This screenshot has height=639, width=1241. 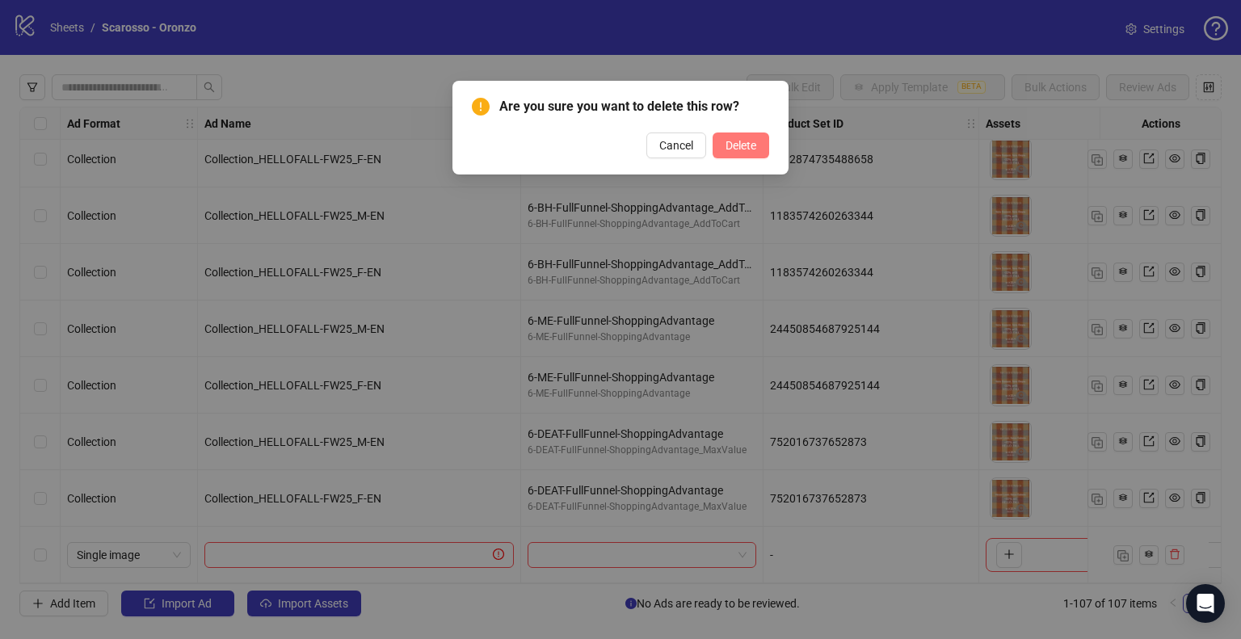 I want to click on button: Delete, so click(x=741, y=145).